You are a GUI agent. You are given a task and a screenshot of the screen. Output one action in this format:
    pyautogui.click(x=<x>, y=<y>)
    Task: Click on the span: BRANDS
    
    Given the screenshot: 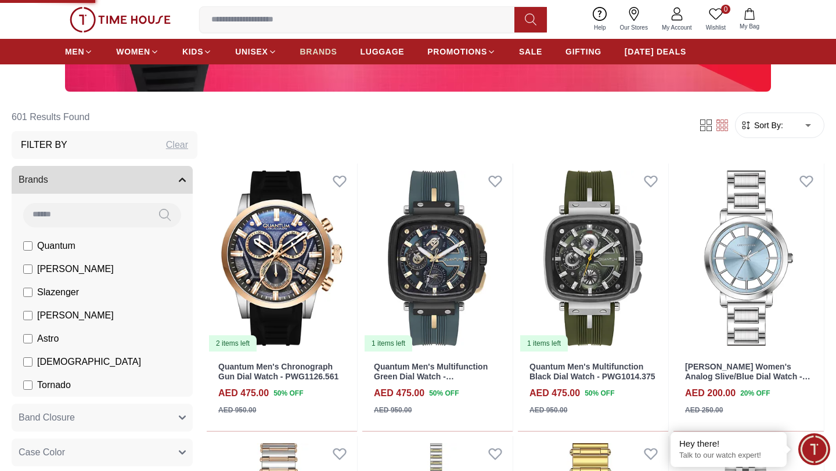 What is the action you would take?
    pyautogui.click(x=319, y=52)
    